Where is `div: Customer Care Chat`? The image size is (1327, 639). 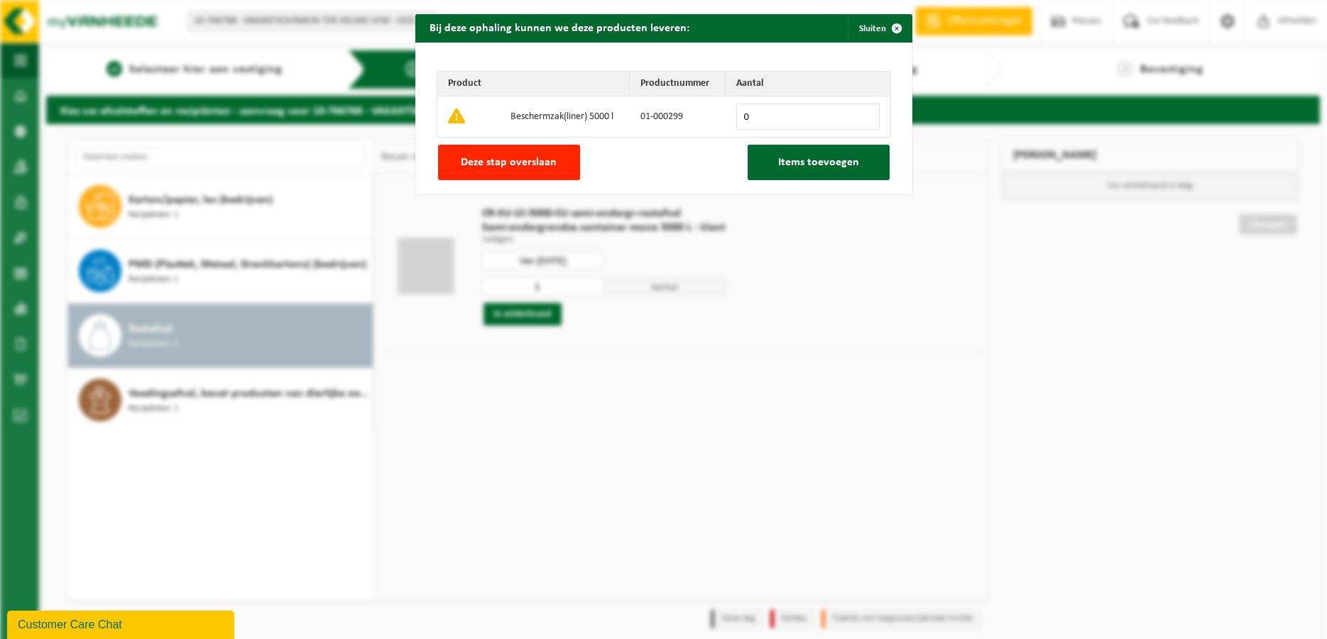 div: Customer Care Chat is located at coordinates (114, 17).